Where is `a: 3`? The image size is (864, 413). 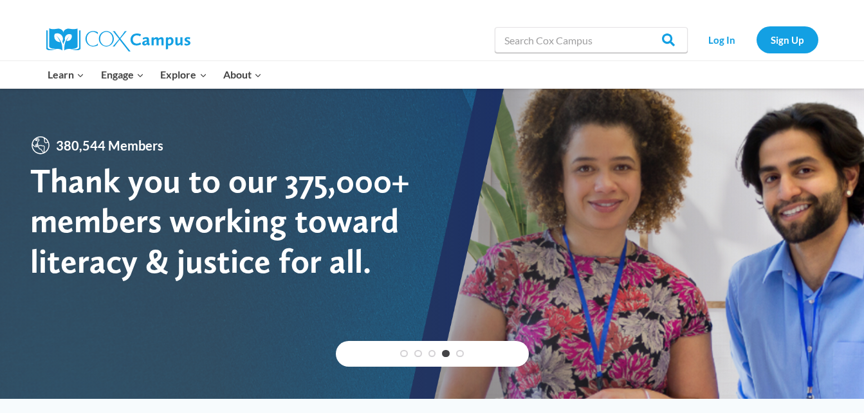
a: 3 is located at coordinates (432, 354).